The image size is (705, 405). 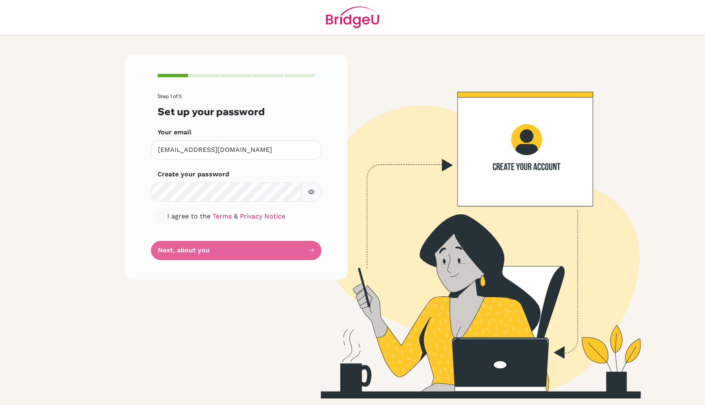 I want to click on input: Insert your email*, so click(x=236, y=150).